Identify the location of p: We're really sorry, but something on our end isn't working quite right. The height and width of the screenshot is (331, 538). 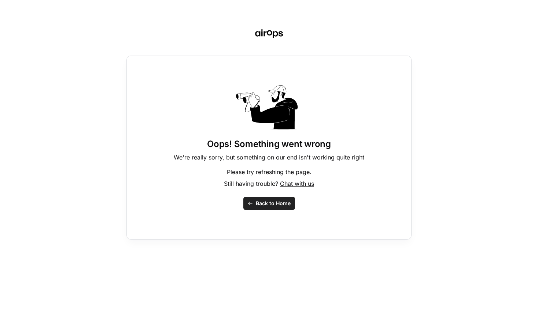
(269, 157).